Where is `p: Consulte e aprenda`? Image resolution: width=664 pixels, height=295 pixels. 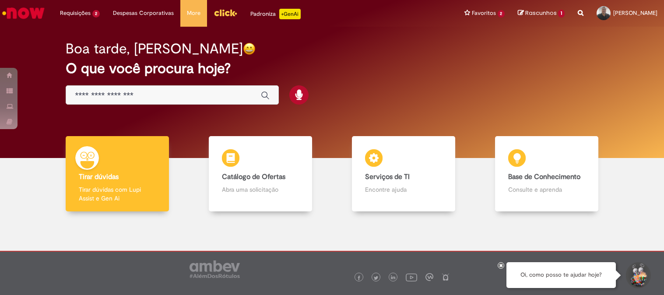 p: Consulte e aprenda is located at coordinates (547, 190).